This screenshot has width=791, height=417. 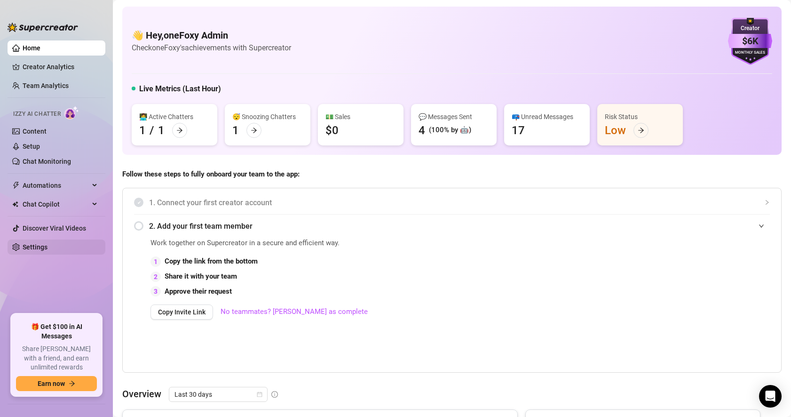 What do you see at coordinates (156, 276) in the screenshot?
I see `div: 2` at bounding box center [156, 276].